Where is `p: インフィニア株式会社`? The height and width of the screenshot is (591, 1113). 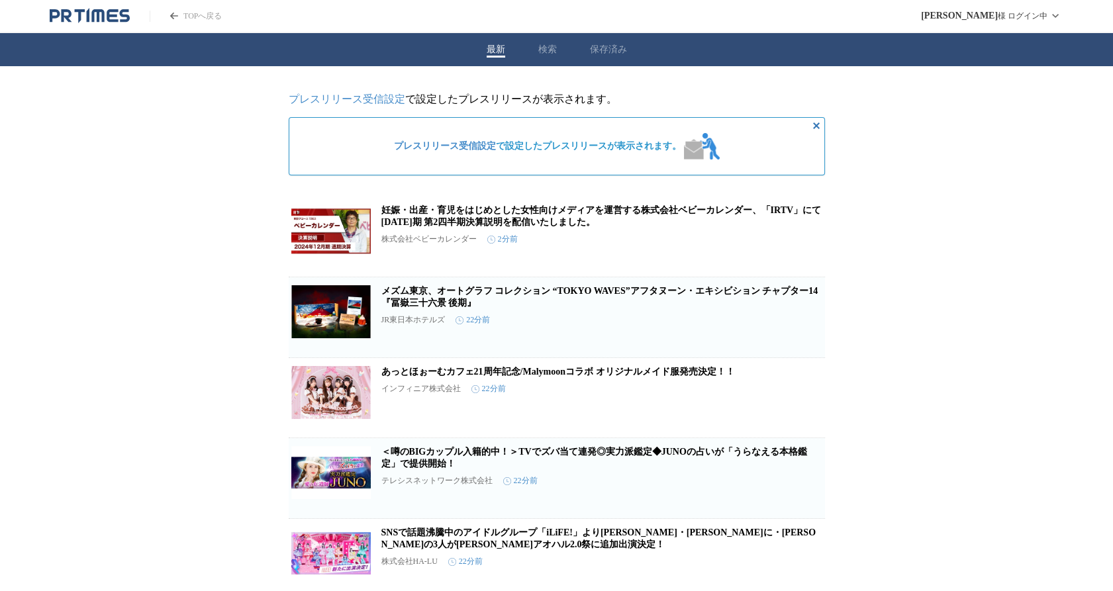
p: インフィニア株式会社 is located at coordinates (421, 389).